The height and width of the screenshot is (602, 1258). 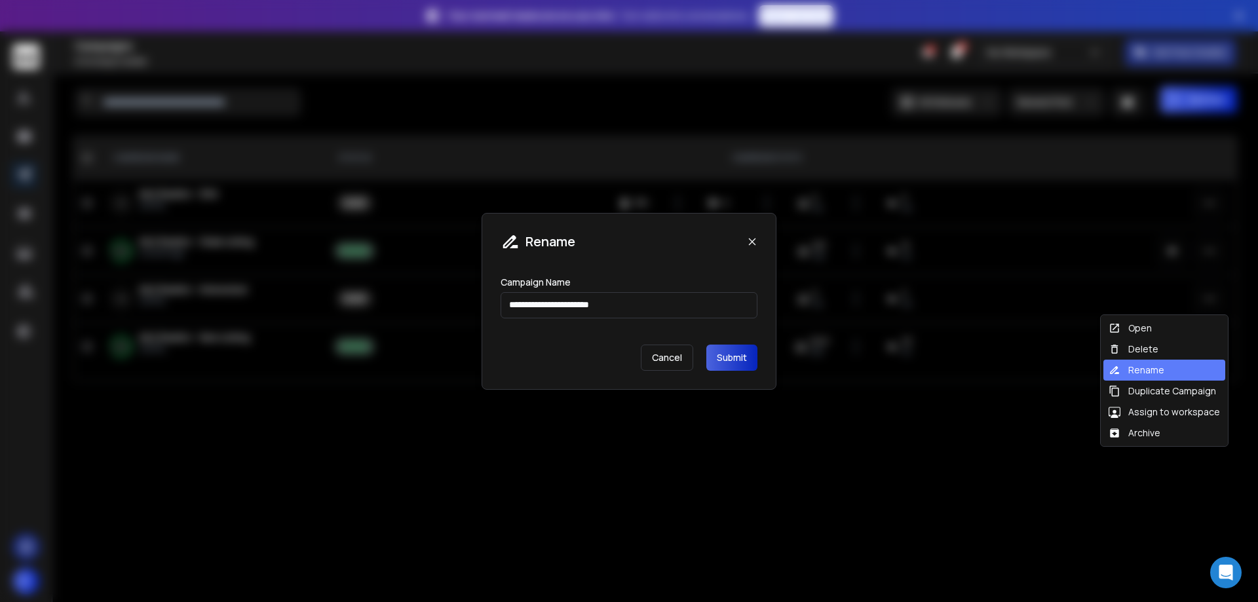 I want to click on div: Assign to workspace, so click(x=1164, y=412).